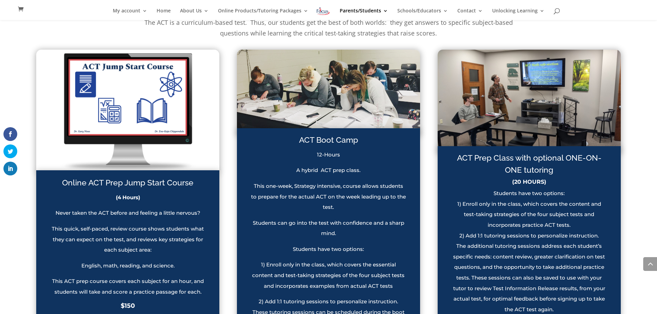 The height and width of the screenshot is (314, 657). What do you see at coordinates (529, 182) in the screenshot?
I see `strong: (20 HOURS)` at bounding box center [529, 182].